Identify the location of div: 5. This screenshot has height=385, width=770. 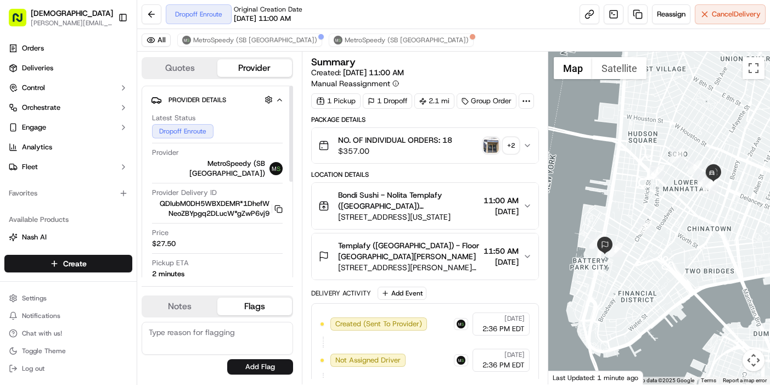
(677, 155).